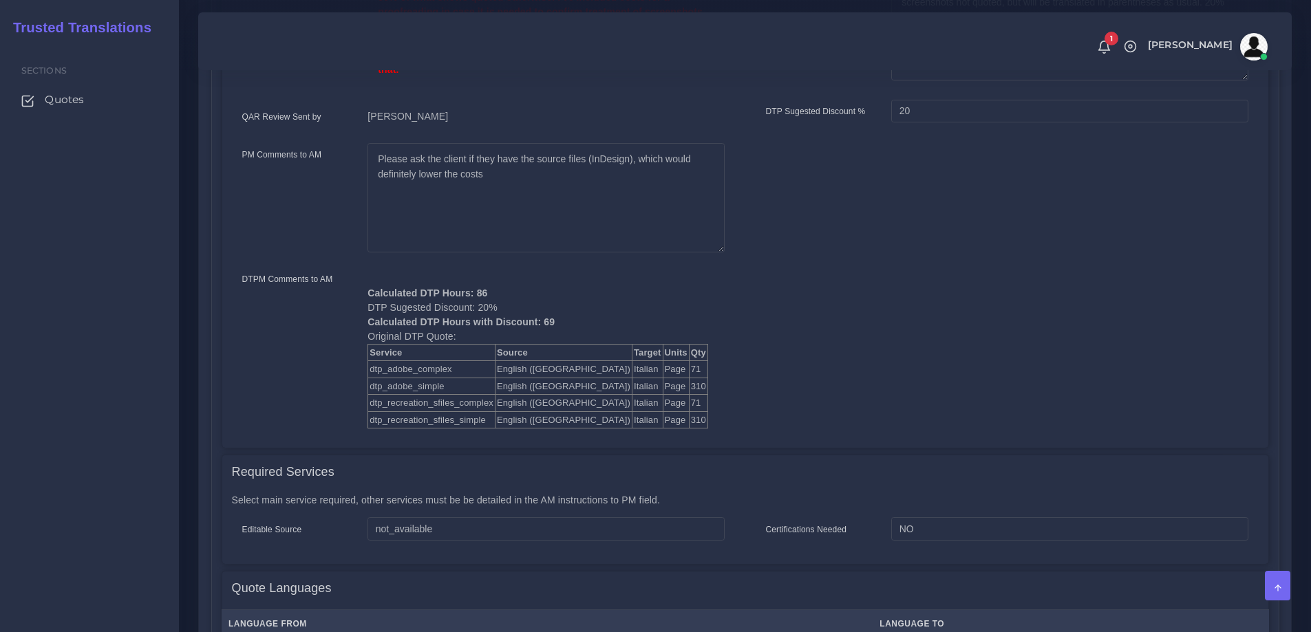  I want to click on span: Sections, so click(44, 70).